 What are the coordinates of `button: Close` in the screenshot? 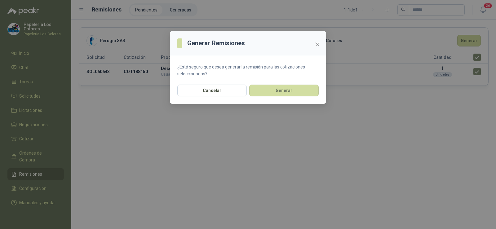 It's located at (317, 44).